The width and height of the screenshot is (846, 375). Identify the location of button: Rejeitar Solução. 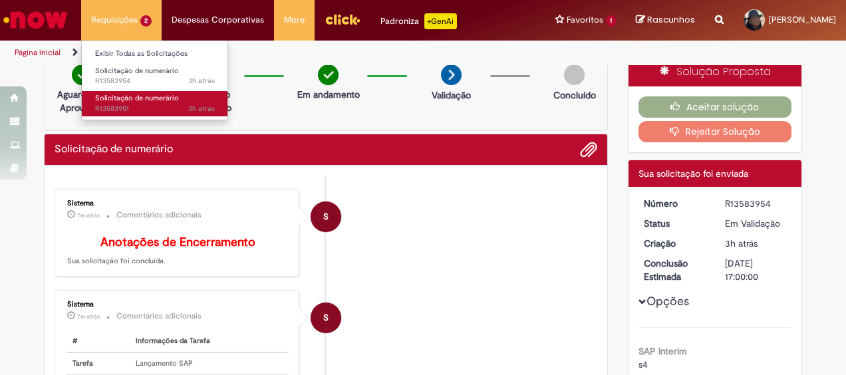
(715, 132).